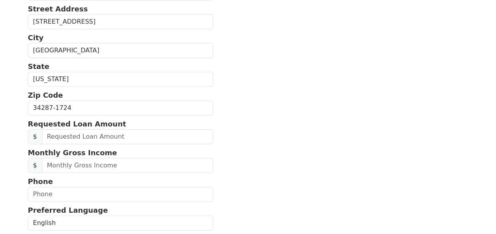 This screenshot has height=234, width=496. Describe the element at coordinates (36, 37) in the screenshot. I see `strong: City` at that location.